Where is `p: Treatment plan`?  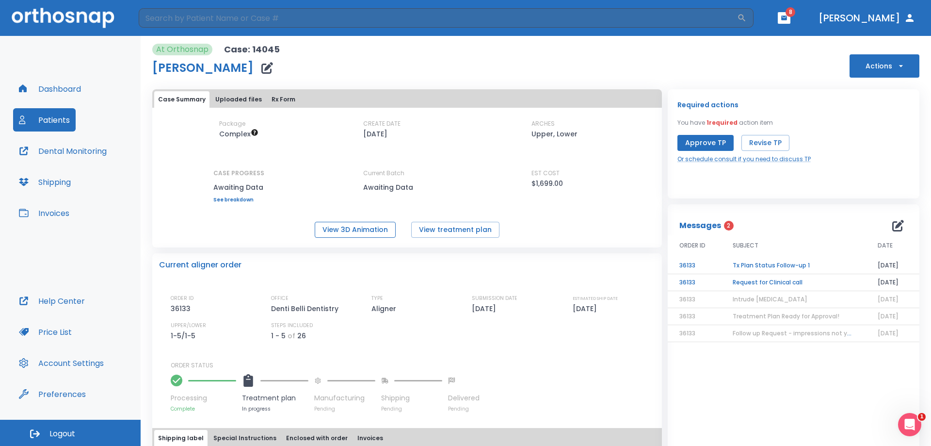 p: Treatment plan is located at coordinates (275, 398).